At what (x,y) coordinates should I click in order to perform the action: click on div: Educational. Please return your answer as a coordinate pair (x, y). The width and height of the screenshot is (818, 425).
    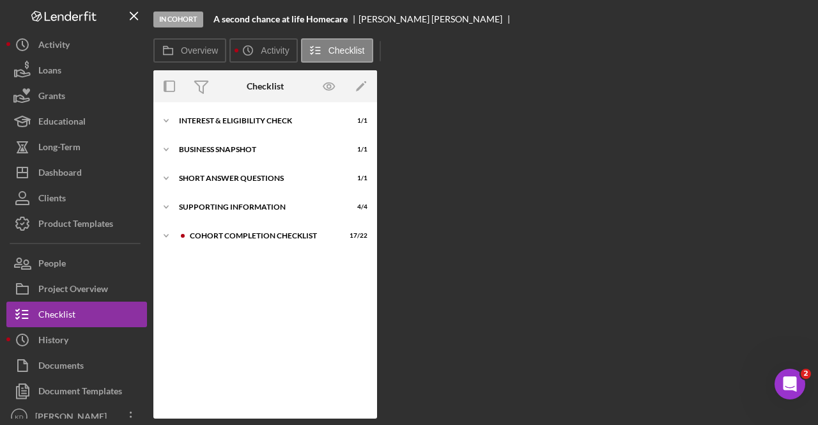
    Looking at the image, I should click on (62, 123).